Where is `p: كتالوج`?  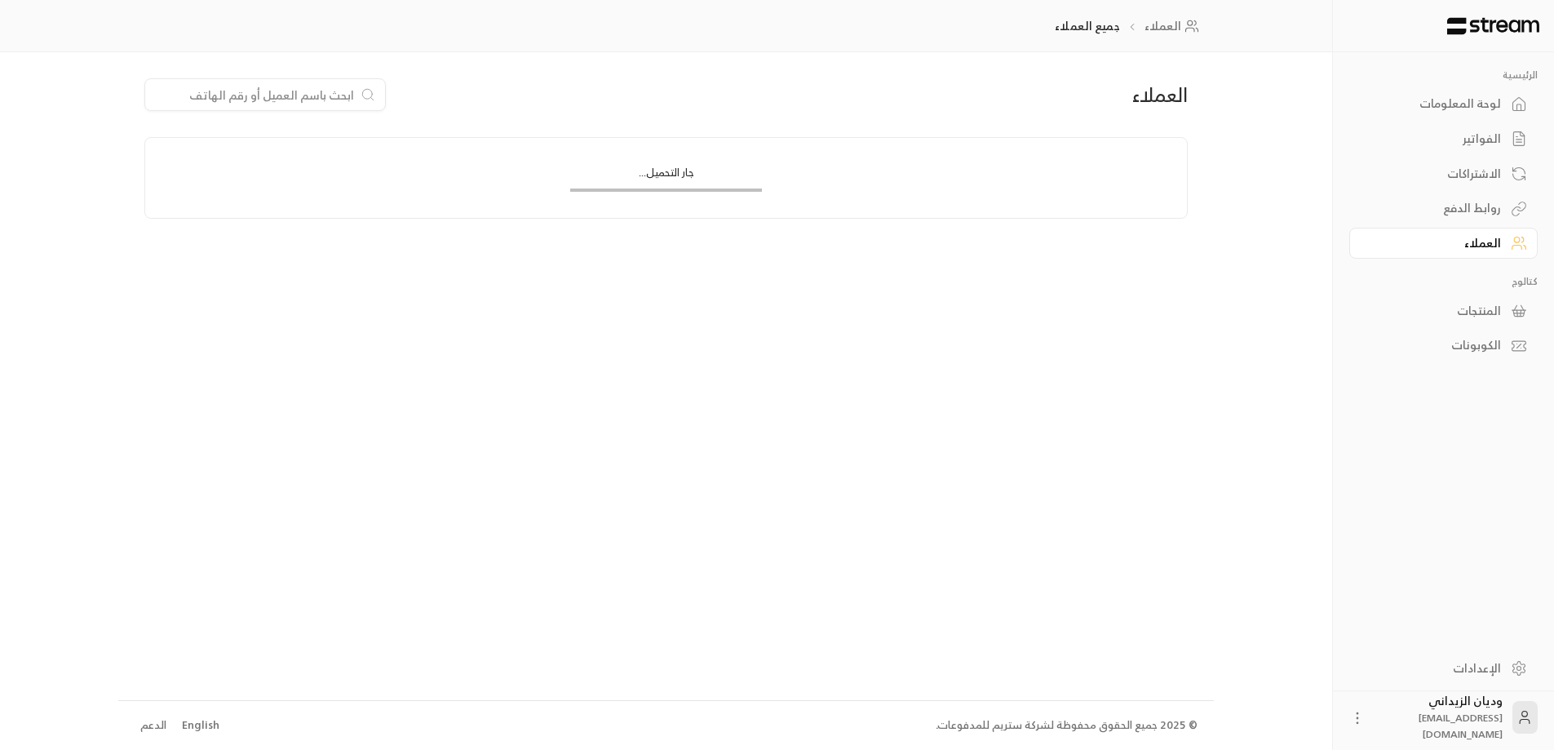
p: كتالوج is located at coordinates (1443, 281).